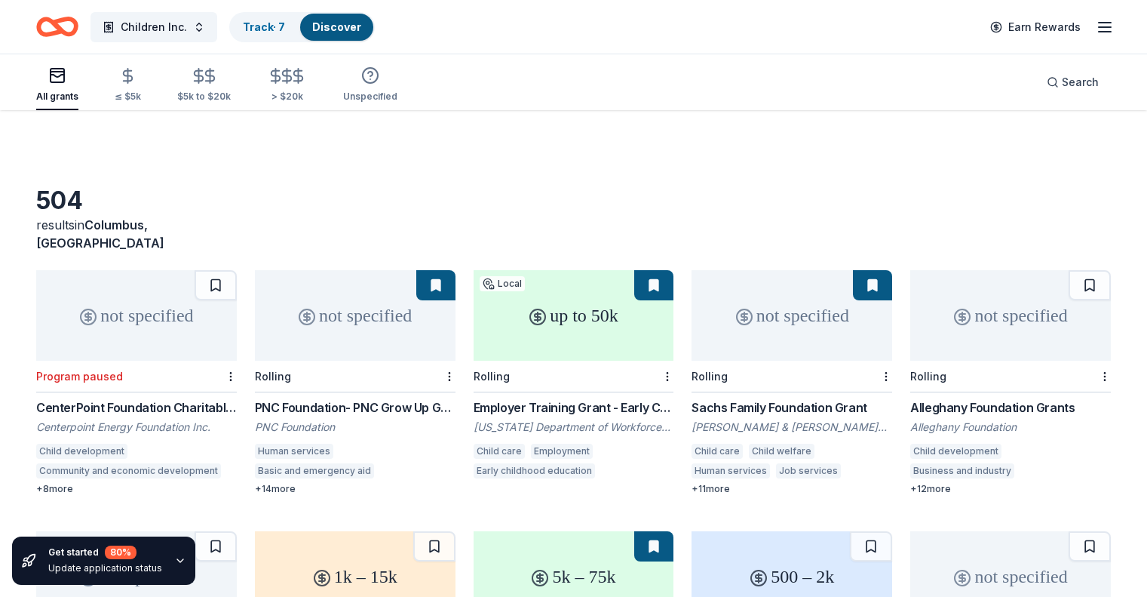 This screenshot has width=1147, height=597. I want to click on div: Centerpoint Energy Foundation Inc., so click(137, 427).